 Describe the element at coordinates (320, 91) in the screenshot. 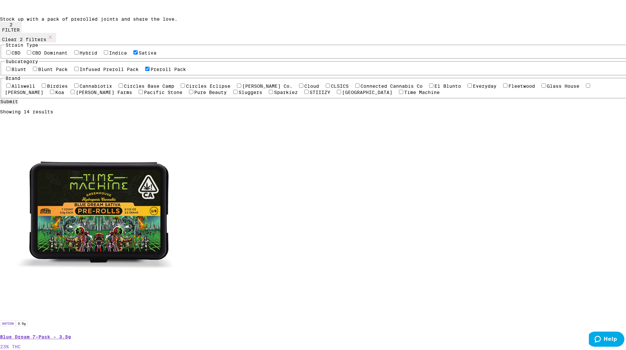

I see `label: STIIIZY` at that location.